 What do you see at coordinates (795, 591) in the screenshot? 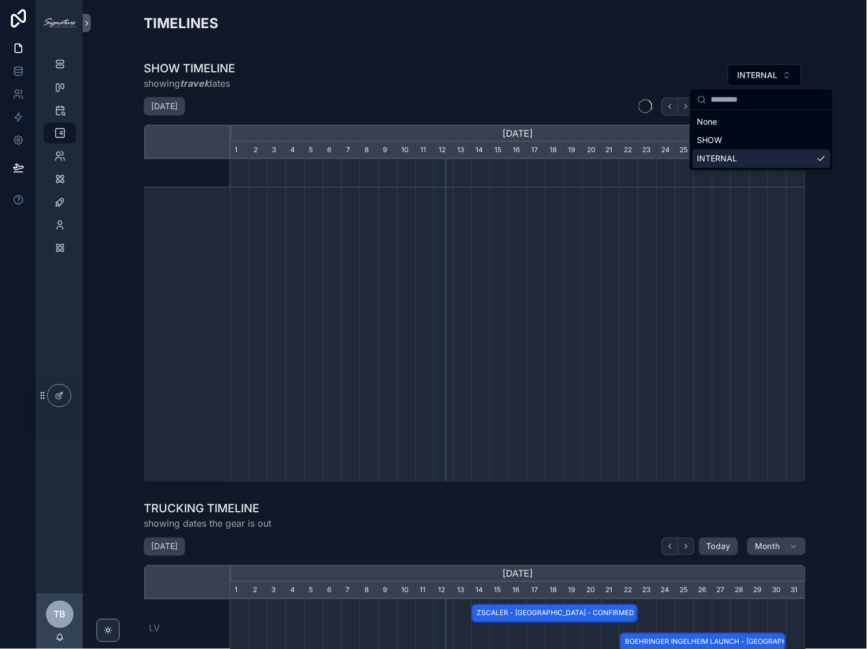
I see `div: 31` at bounding box center [795, 591].